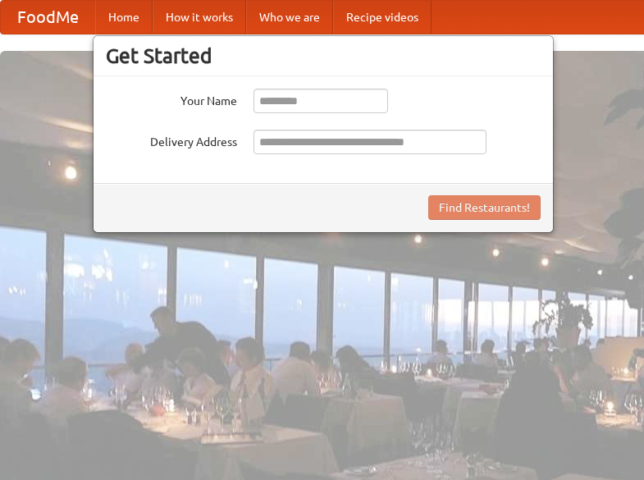 This screenshot has height=480, width=644. What do you see at coordinates (48, 17) in the screenshot?
I see `a: FoodMe` at bounding box center [48, 17].